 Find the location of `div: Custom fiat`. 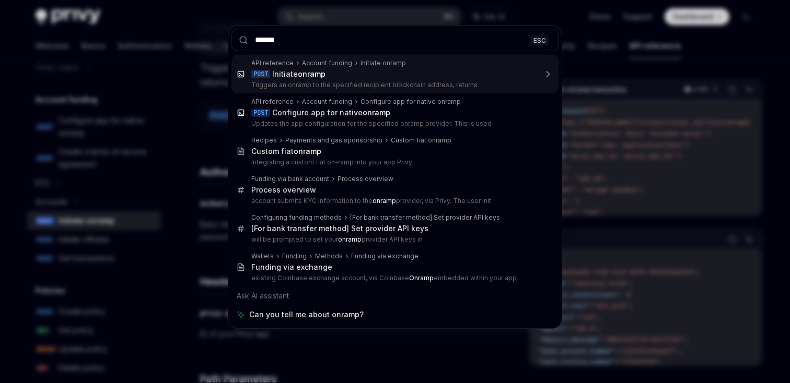

div: Custom fiat is located at coordinates (286, 151).